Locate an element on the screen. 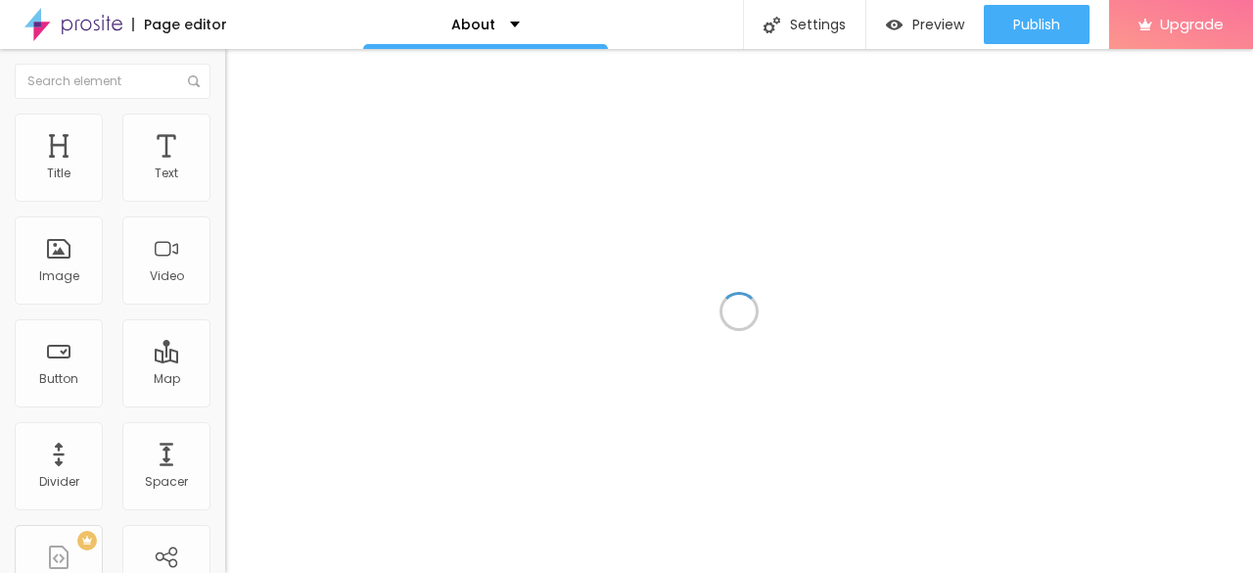 The image size is (1253, 573). div: Text is located at coordinates (166, 173).